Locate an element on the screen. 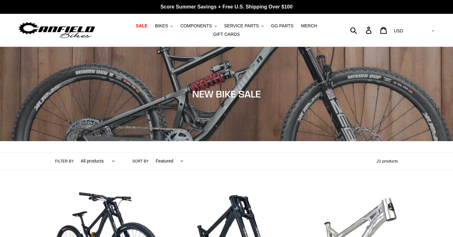 This screenshot has height=237, width=453. span: 21 products is located at coordinates (387, 161).